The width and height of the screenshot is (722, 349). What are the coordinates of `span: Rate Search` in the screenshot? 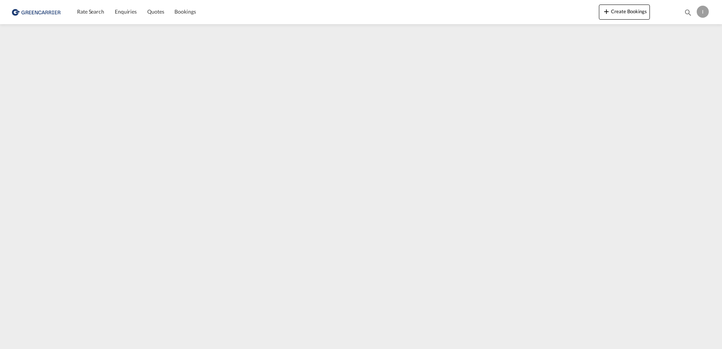 It's located at (91, 11).